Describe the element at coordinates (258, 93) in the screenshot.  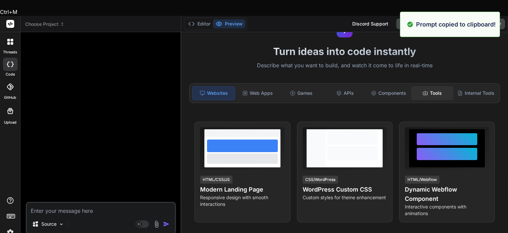
I see `div: Web Apps` at that location.